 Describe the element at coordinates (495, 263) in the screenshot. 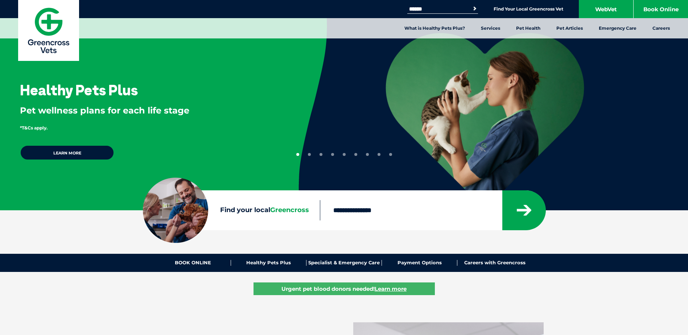

I see `a: Careers with Greencross` at that location.